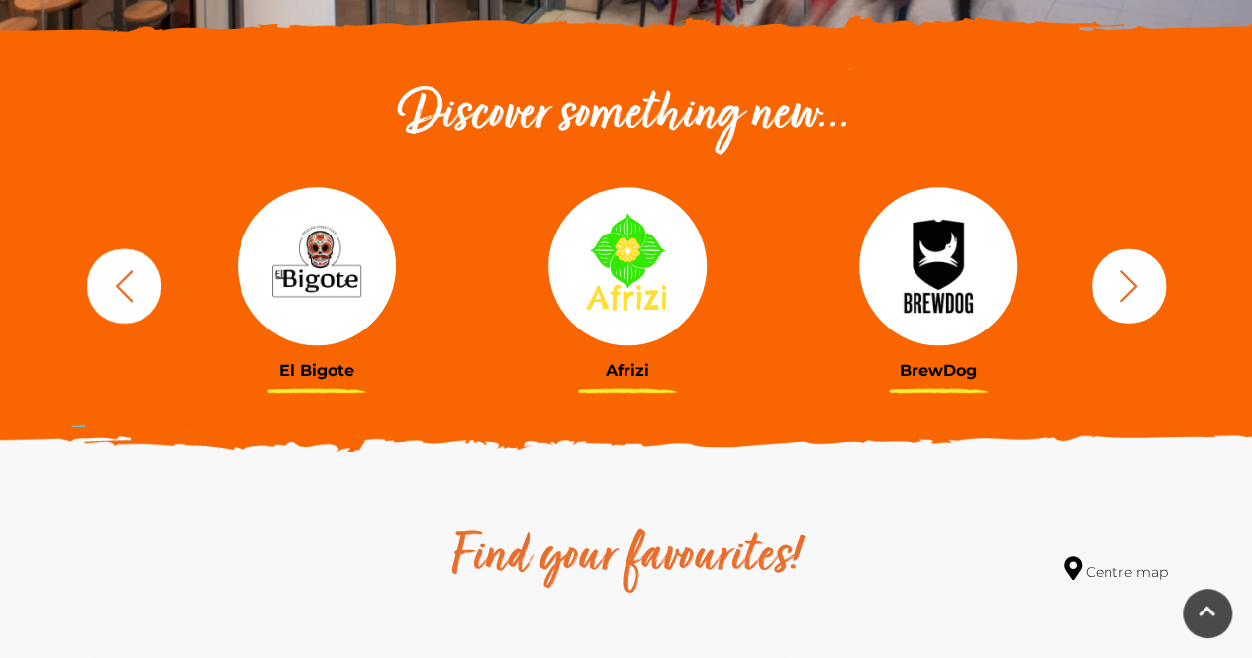 Image resolution: width=1252 pixels, height=658 pixels. I want to click on h3: BrewDog, so click(938, 370).